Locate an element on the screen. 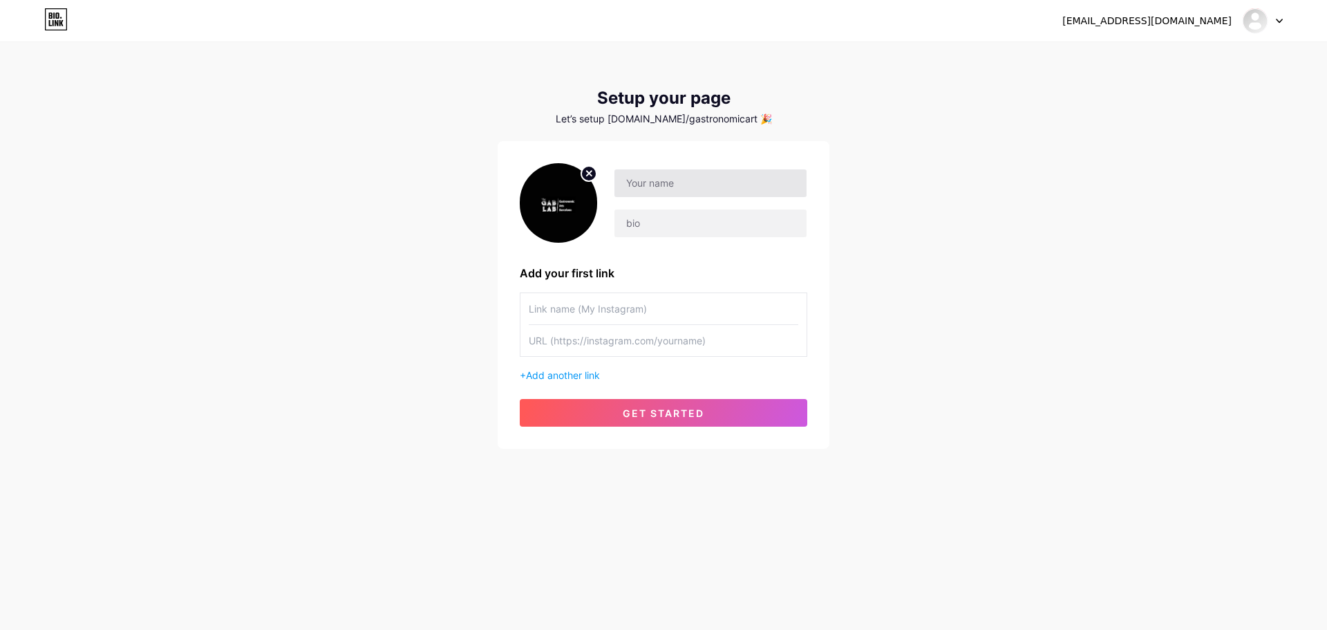 The height and width of the screenshot is (630, 1327). button: get started is located at coordinates (664, 413).